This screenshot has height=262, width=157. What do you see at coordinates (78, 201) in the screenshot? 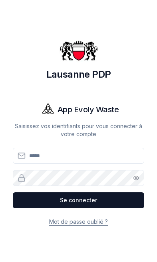
I see `button: Se connecter` at bounding box center [78, 201].